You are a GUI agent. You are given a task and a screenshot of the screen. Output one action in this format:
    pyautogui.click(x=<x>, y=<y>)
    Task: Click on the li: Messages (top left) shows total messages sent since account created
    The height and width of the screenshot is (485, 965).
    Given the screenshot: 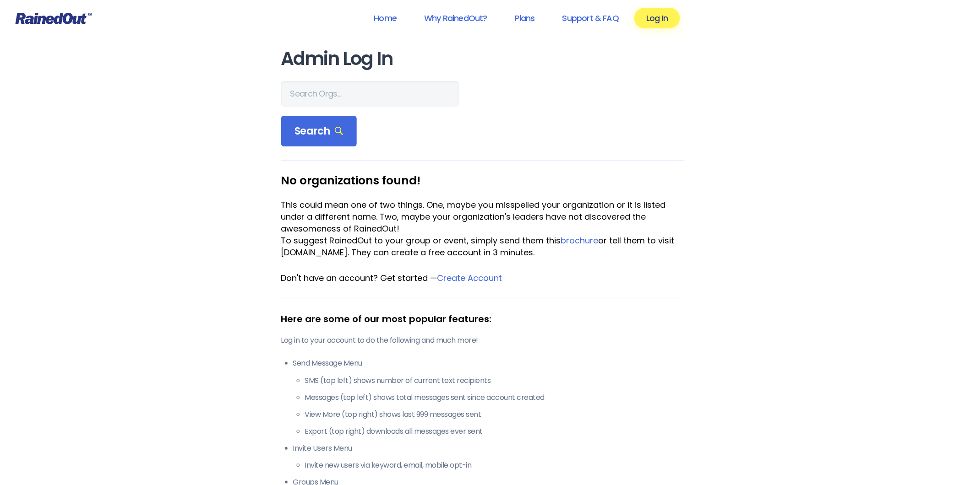 What is the action you would take?
    pyautogui.click(x=494, y=398)
    